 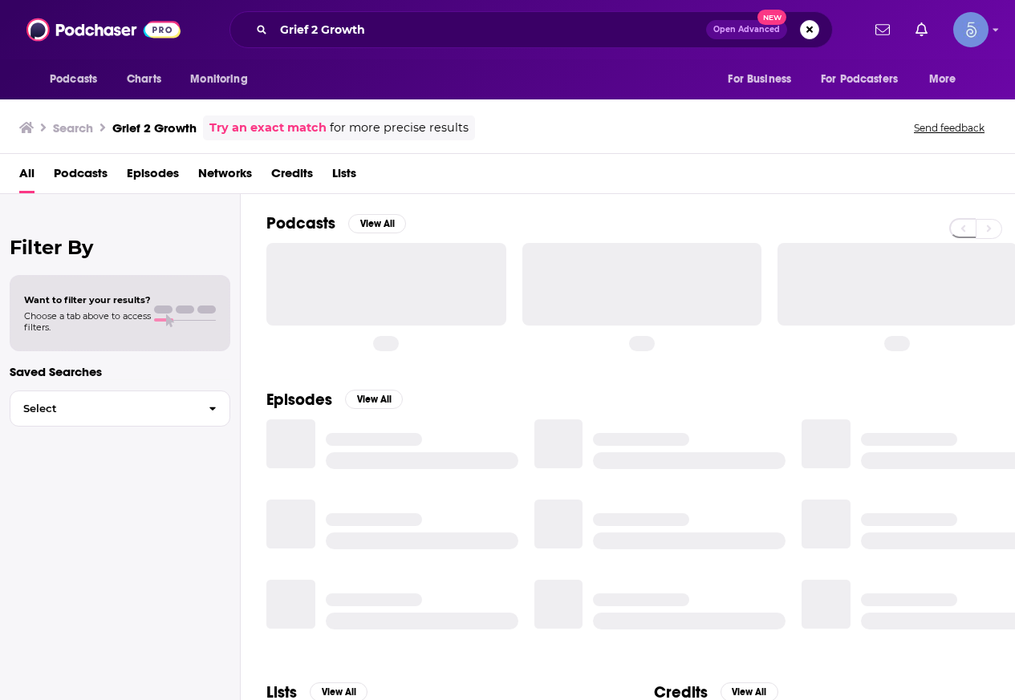 I want to click on h3: Search, so click(x=73, y=128).